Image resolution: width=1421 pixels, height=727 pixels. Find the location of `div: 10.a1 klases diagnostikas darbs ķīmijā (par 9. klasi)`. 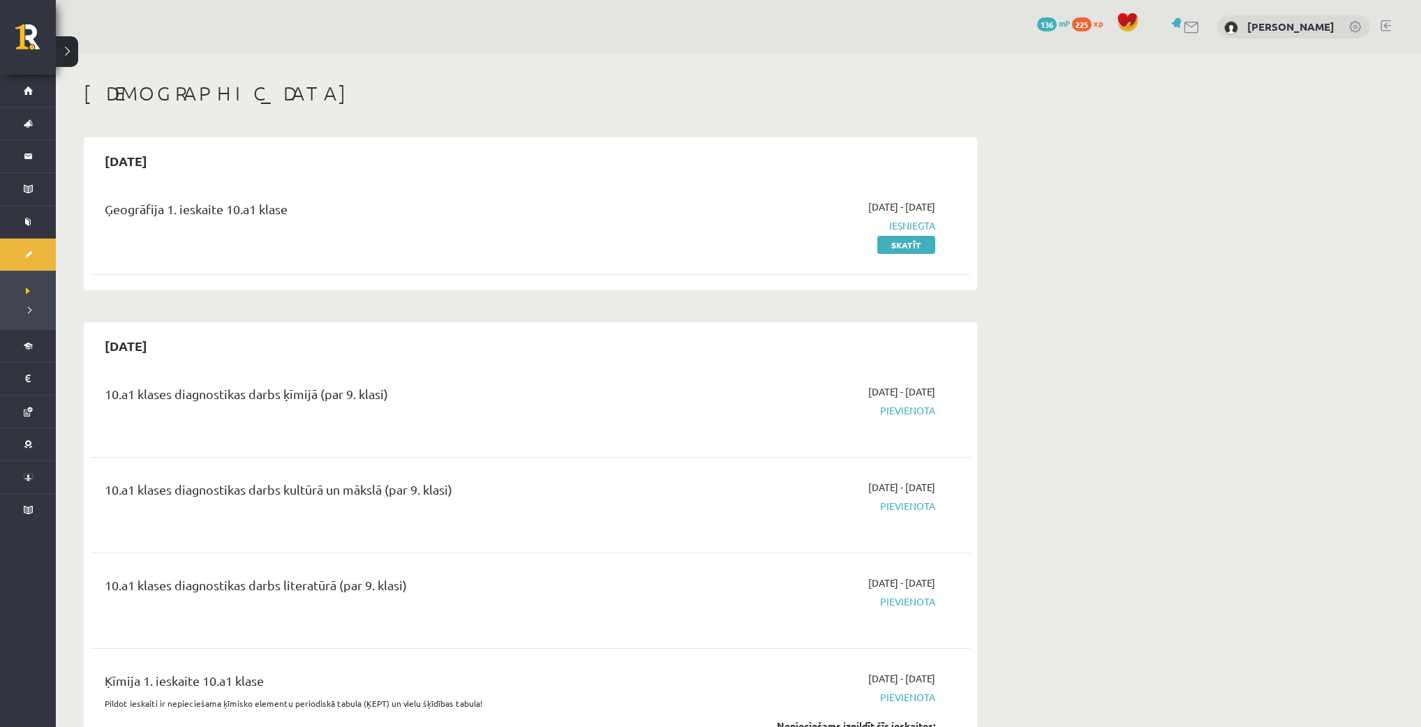

div: 10.a1 klases diagnostikas darbs ķīmijā (par 9. klasi) is located at coordinates (377, 397).